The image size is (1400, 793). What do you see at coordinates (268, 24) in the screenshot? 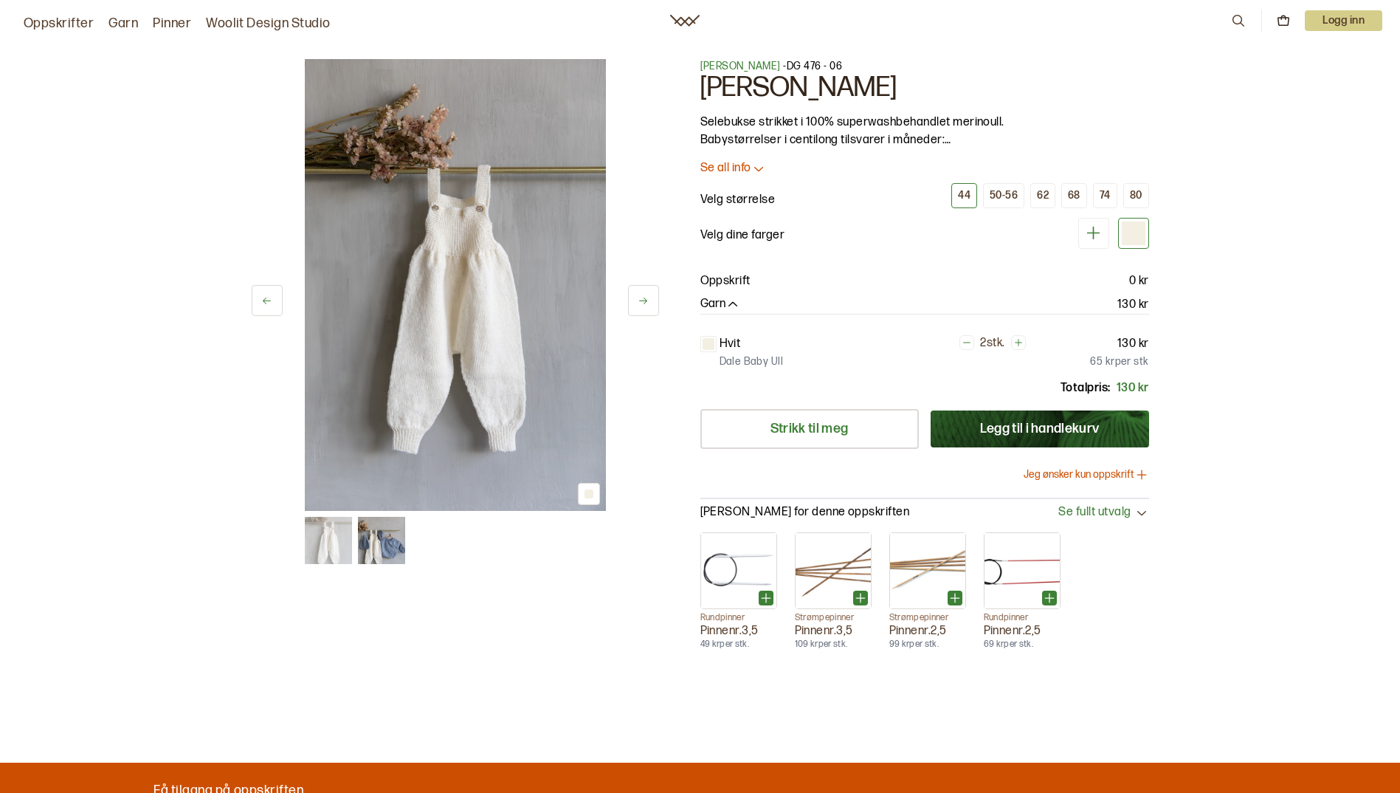
I see `a: Woolit Design Studio` at bounding box center [268, 24].